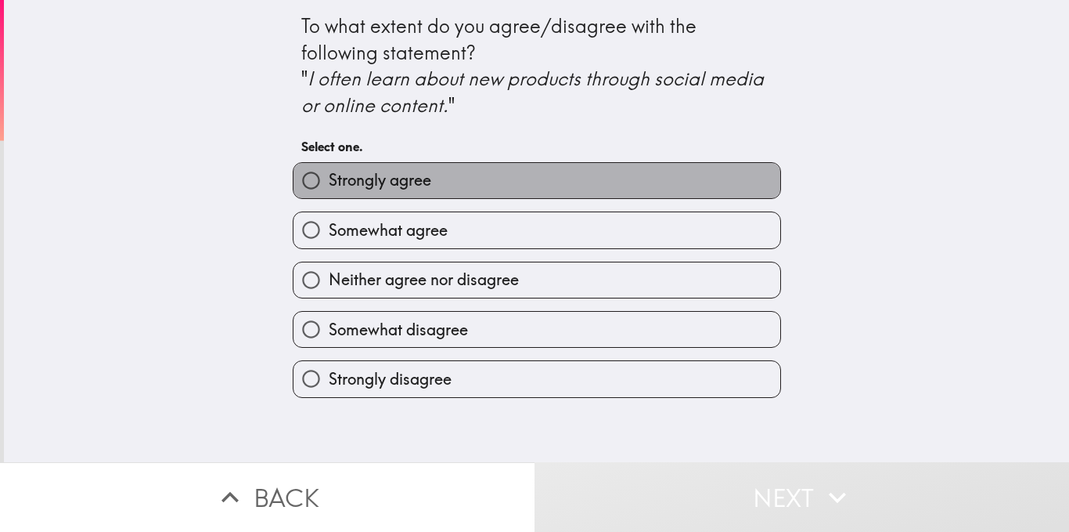 This screenshot has width=1069, height=532. Describe the element at coordinates (537, 229) in the screenshot. I see `button: Somewhat agree` at that location.